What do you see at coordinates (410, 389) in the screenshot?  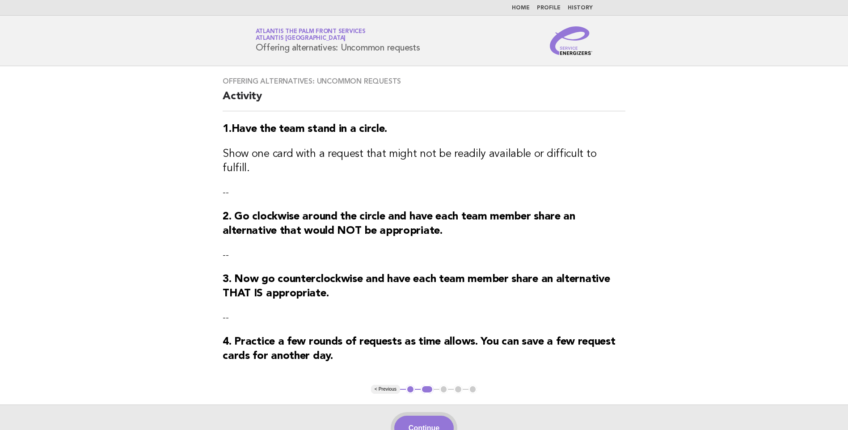 I see `button: 1` at bounding box center [410, 389].